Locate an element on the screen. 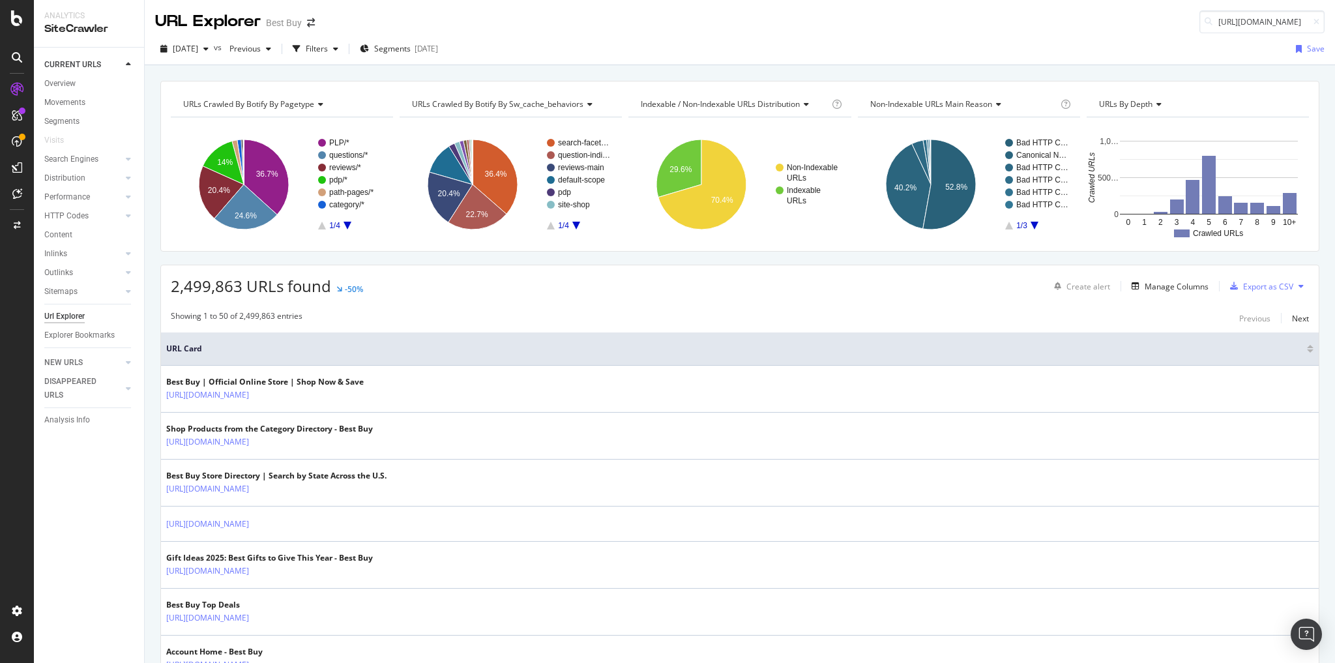 The image size is (1335, 663). text: 1/3 is located at coordinates (1022, 226).